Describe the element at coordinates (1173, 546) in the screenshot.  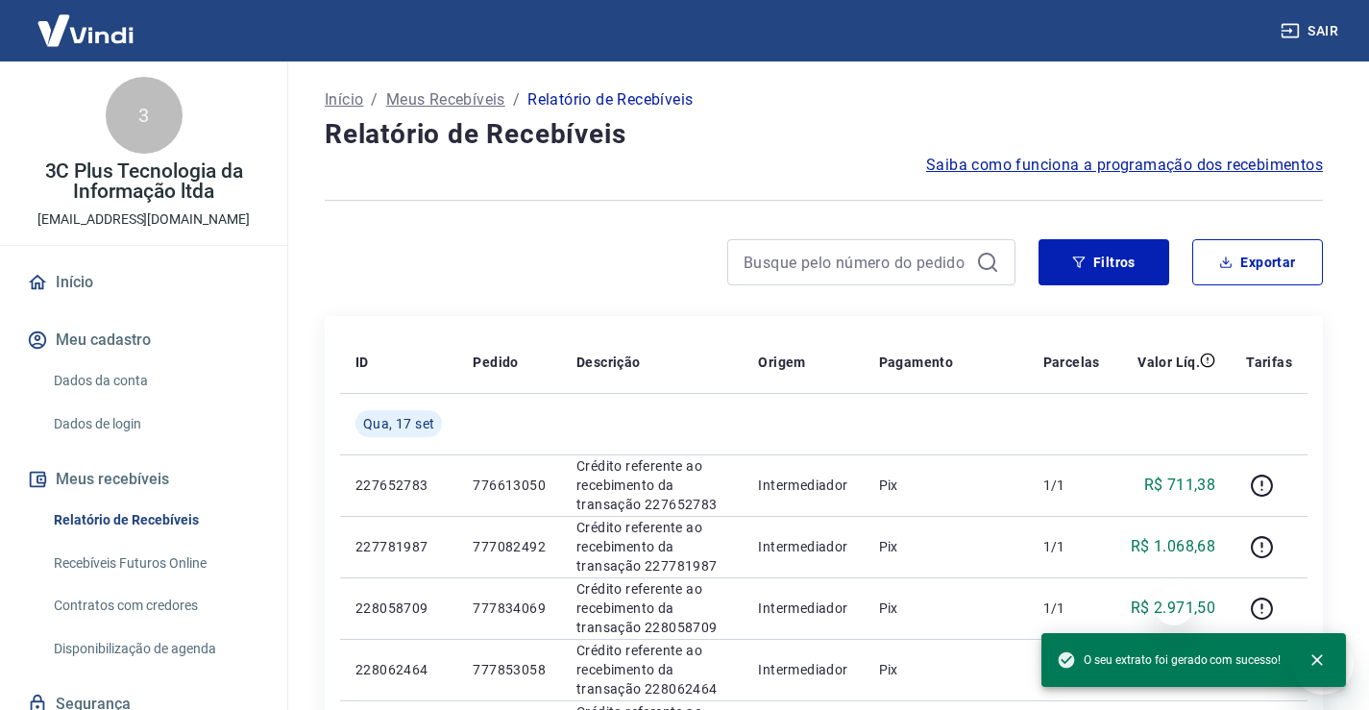
I see `p: R$ 1.068,68` at that location.